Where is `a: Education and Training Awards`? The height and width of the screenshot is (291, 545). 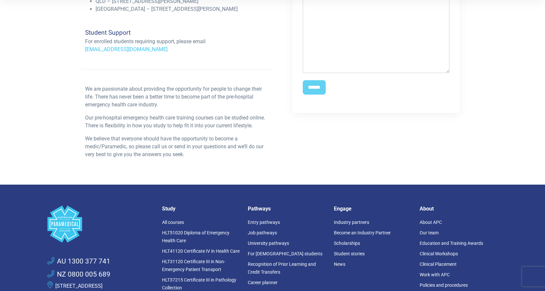
a: Education and Training Awards is located at coordinates (452, 243).